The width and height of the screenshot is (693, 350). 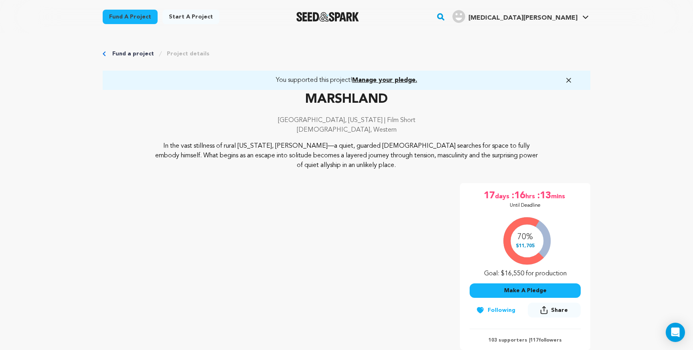 What do you see at coordinates (328, 17) in the screenshot?
I see `img: Seed&Spark Logo Dark Mode` at bounding box center [328, 17].